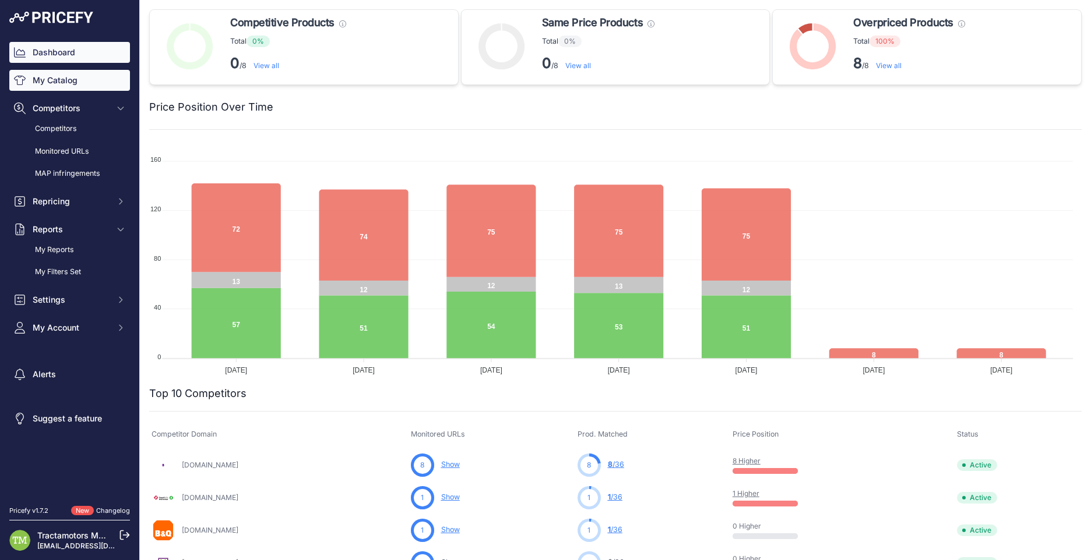  What do you see at coordinates (156, 160) in the screenshot?
I see `tspan: 160` at bounding box center [156, 160].